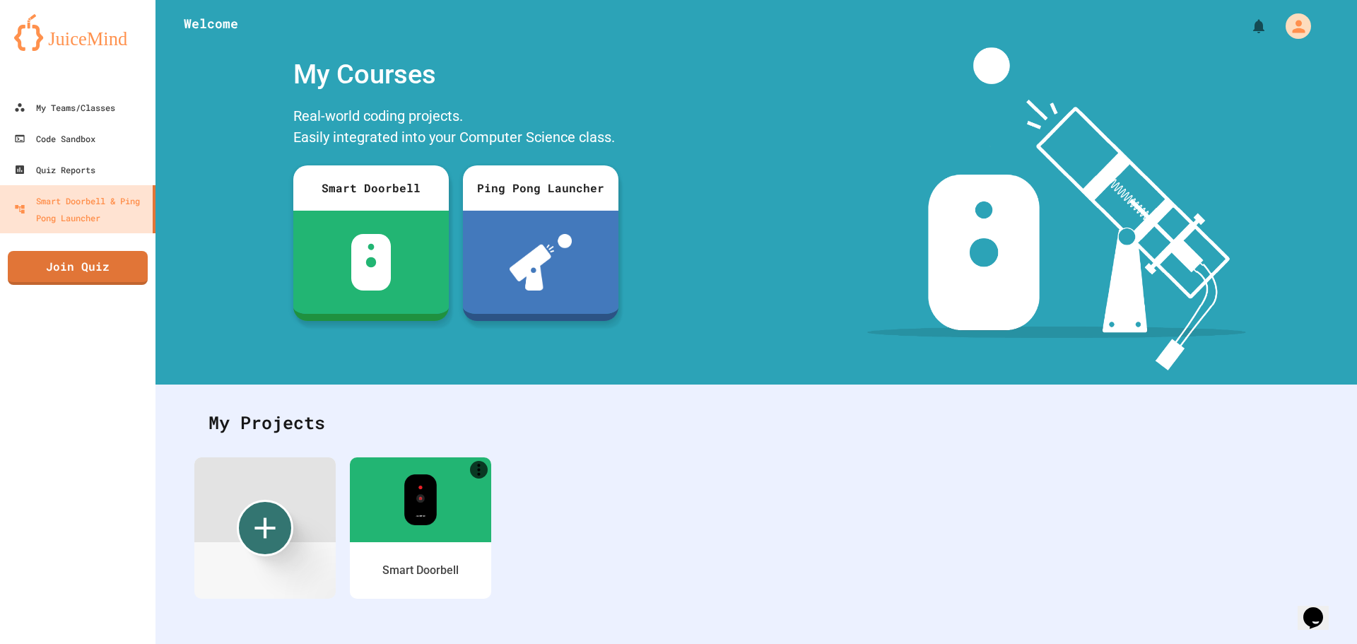 Image resolution: width=1357 pixels, height=644 pixels. What do you see at coordinates (456, 74) in the screenshot?
I see `div: My Courses` at bounding box center [456, 74].